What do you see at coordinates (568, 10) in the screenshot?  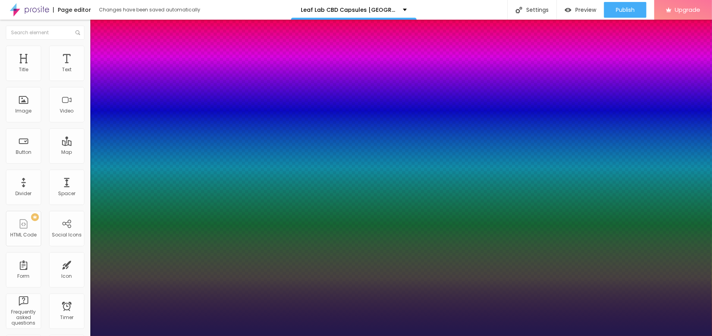 I see `img: view-1.svg` at bounding box center [568, 10].